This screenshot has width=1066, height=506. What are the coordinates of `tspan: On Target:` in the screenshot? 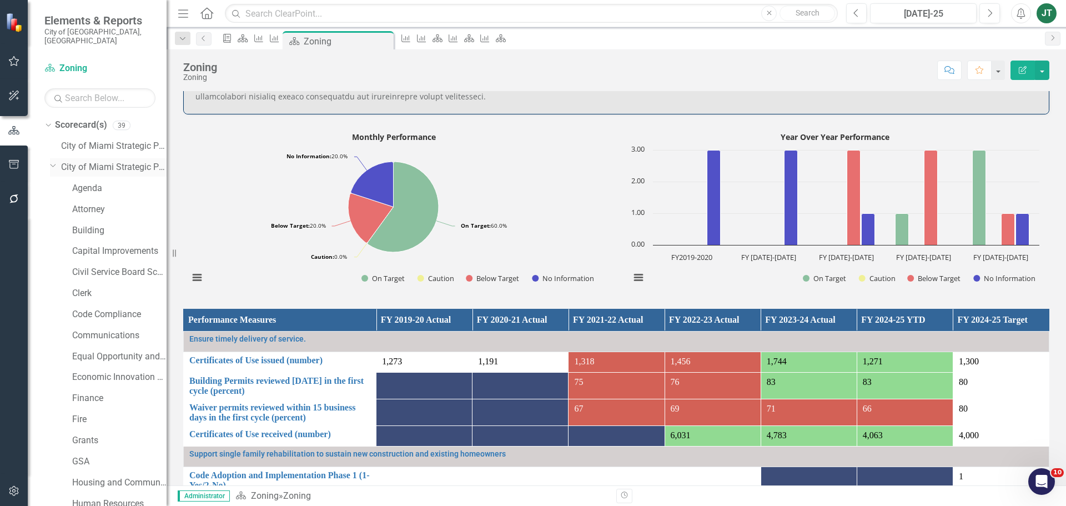 It's located at (476, 225).